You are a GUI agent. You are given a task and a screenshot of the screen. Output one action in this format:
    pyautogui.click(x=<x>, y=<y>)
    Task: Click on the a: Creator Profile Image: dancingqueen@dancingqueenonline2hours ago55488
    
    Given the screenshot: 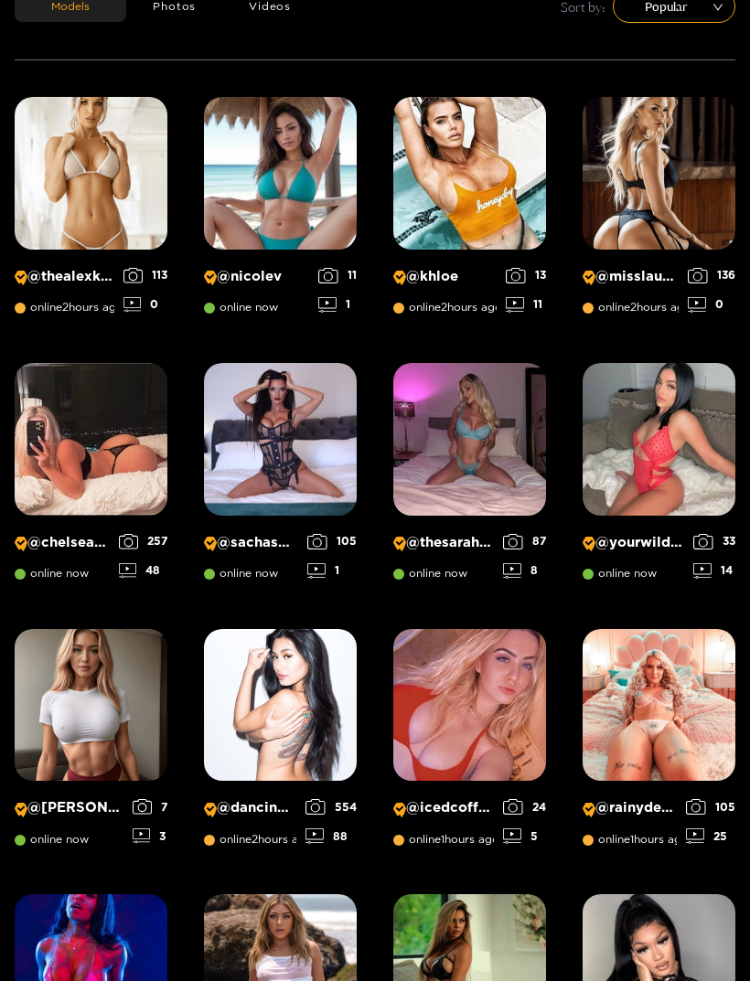 What is the action you would take?
    pyautogui.click(x=280, y=743)
    